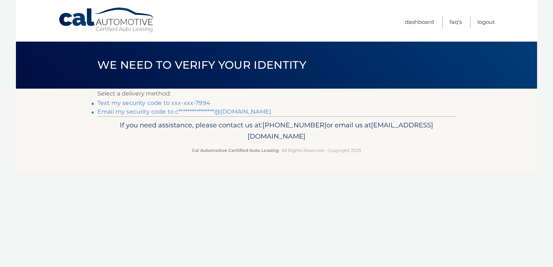 The image size is (553, 267). Describe the element at coordinates (235, 150) in the screenshot. I see `strong: Cal Automotive Certified Auto Leasing` at that location.